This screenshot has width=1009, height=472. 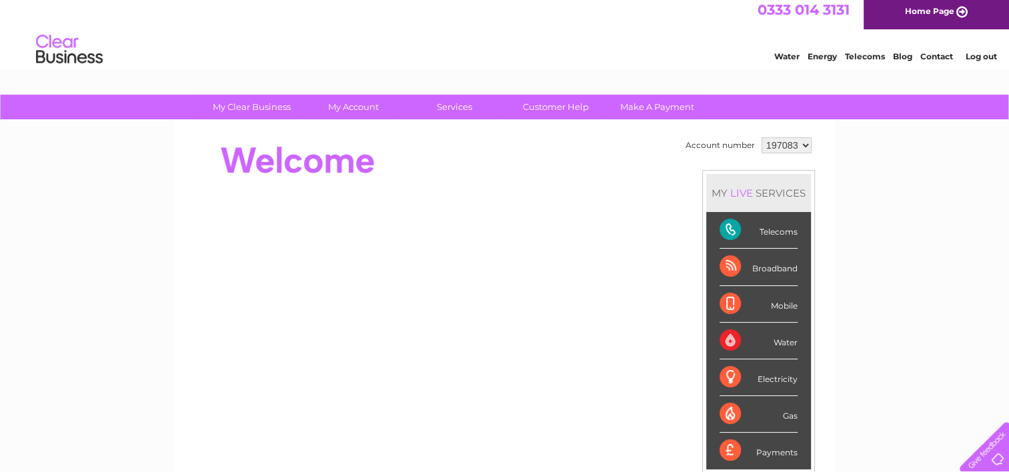 I want to click on a: Make A Payment, so click(x=657, y=107).